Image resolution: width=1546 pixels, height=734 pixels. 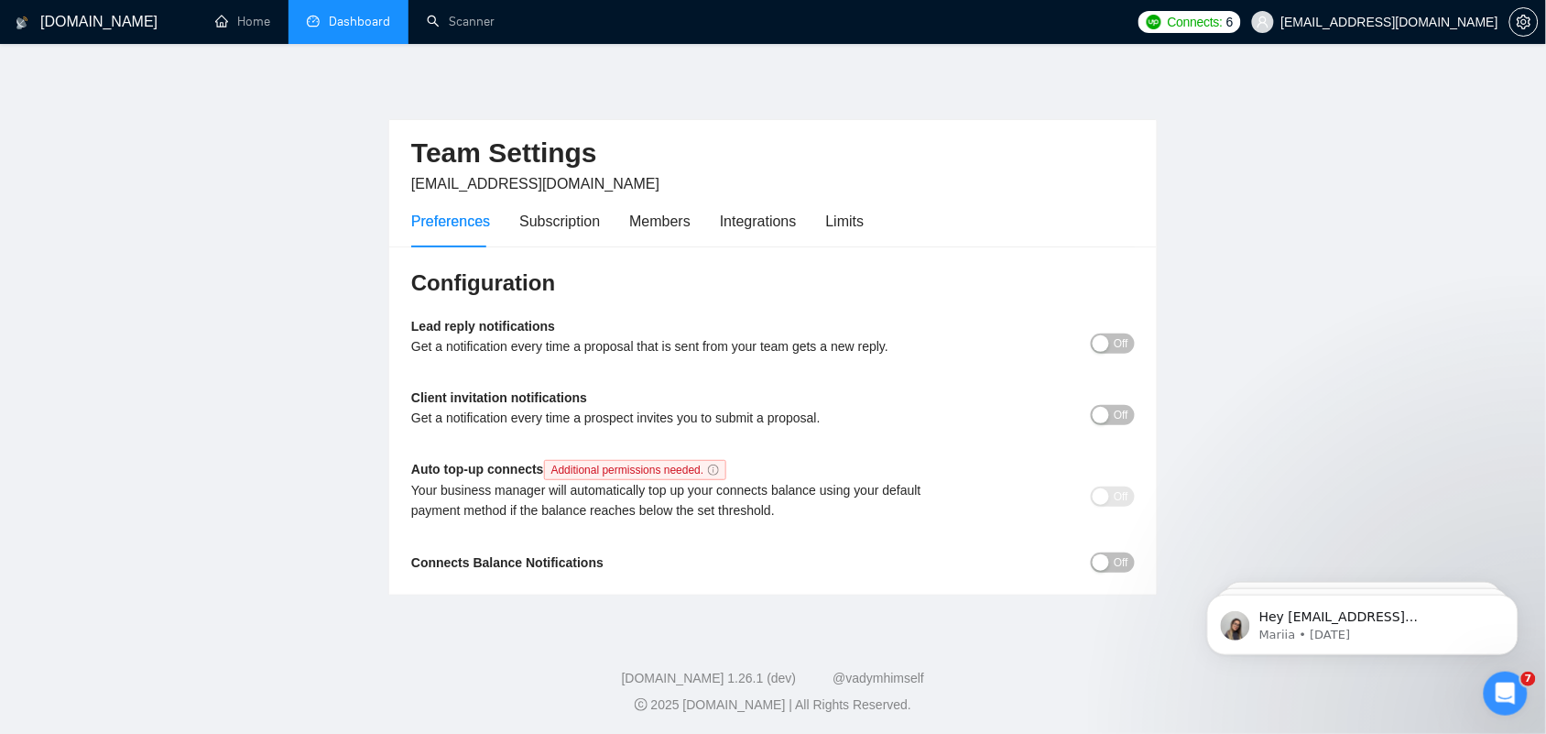 I want to click on span: Additional permissions needed., so click(x=636, y=470).